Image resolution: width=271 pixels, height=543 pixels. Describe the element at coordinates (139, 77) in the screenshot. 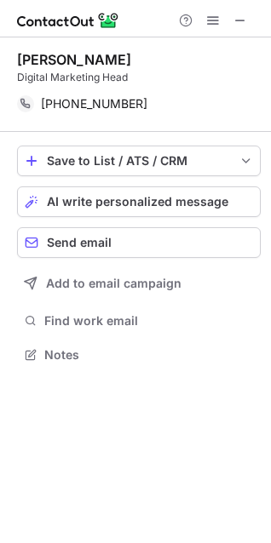

I see `div: Digital Marketing Head` at that location.